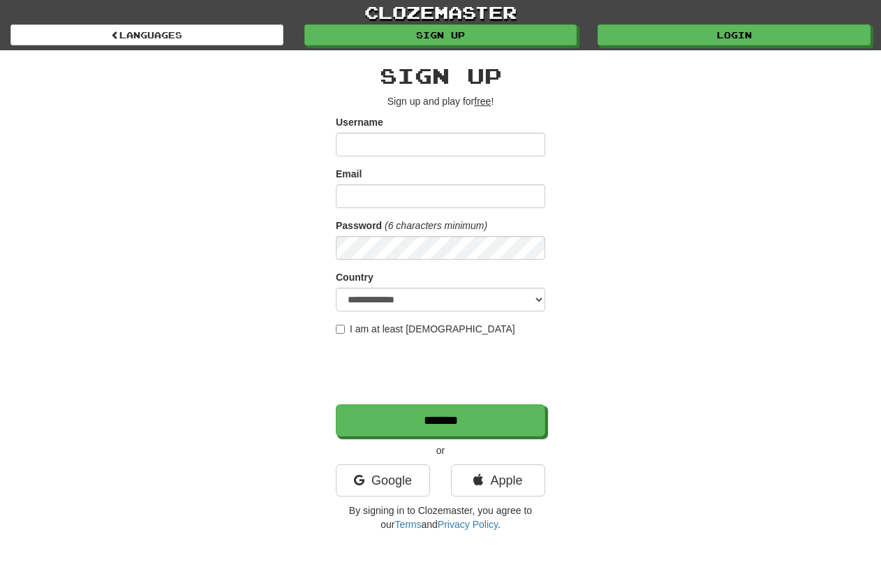 Image resolution: width=881 pixels, height=581 pixels. I want to click on a: Languages, so click(147, 35).